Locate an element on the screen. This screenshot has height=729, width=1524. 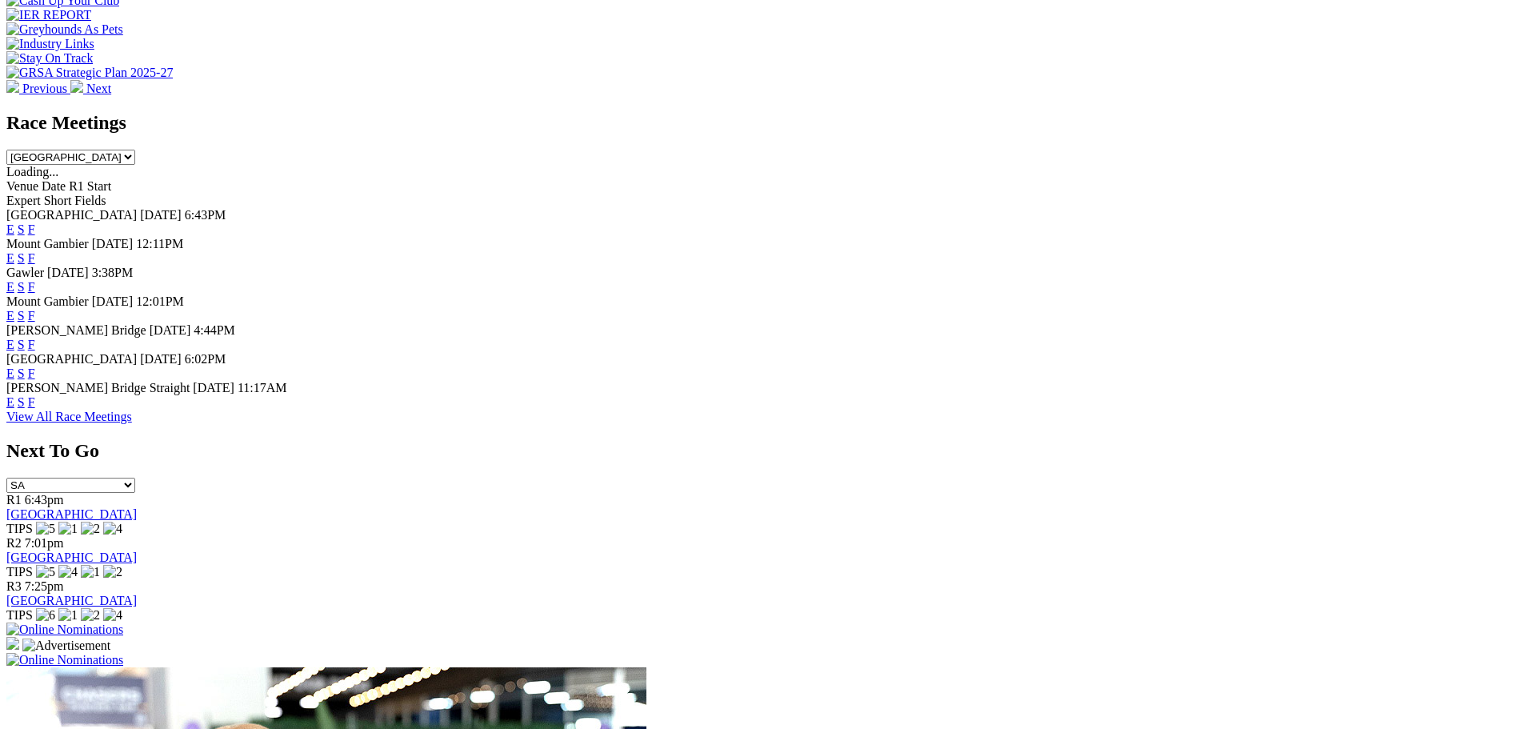
span: Gawler is located at coordinates (25, 272).